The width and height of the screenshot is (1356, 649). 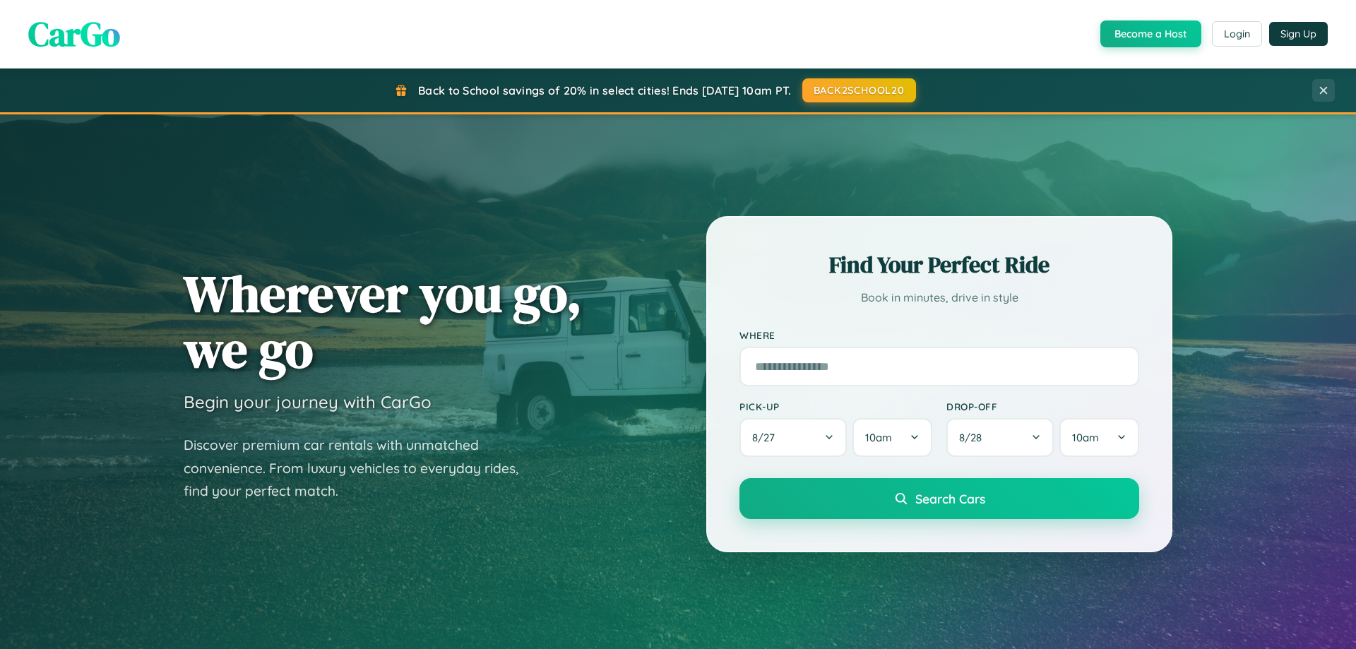 What do you see at coordinates (307, 402) in the screenshot?
I see `h3: Begin your journey with CarGo` at bounding box center [307, 402].